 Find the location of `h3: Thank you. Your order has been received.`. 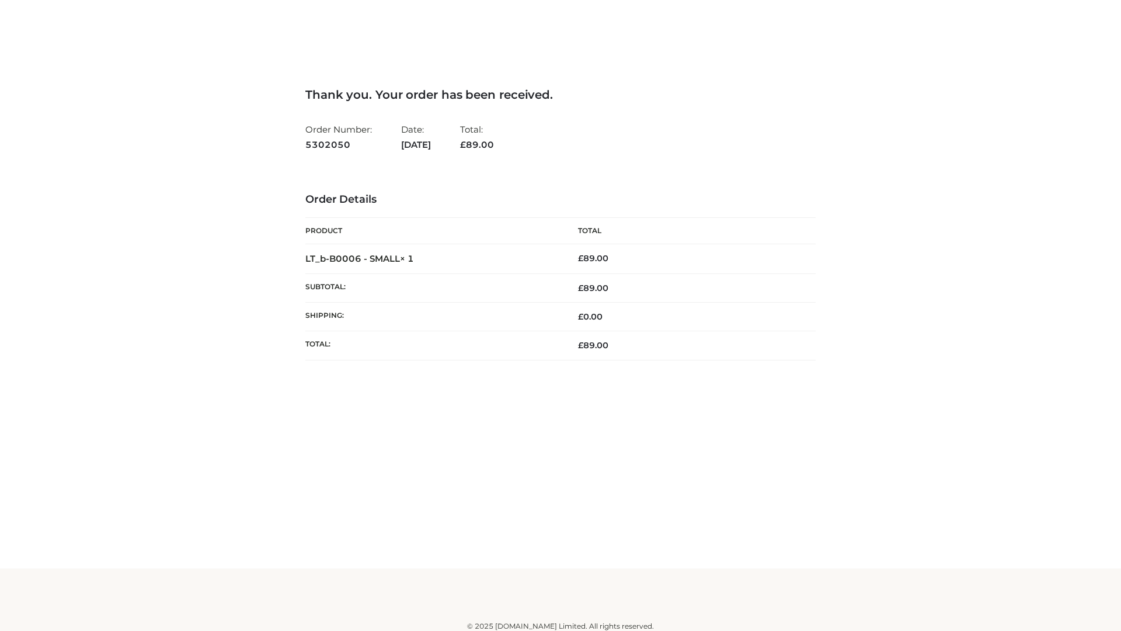

h3: Thank you. Your order has been received. is located at coordinates (560, 95).